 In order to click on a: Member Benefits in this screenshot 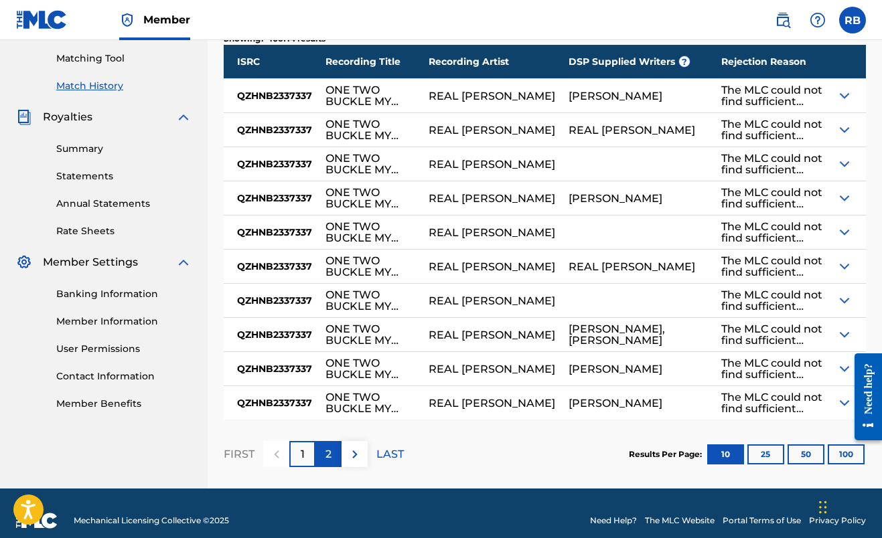, I will do `click(124, 404)`.